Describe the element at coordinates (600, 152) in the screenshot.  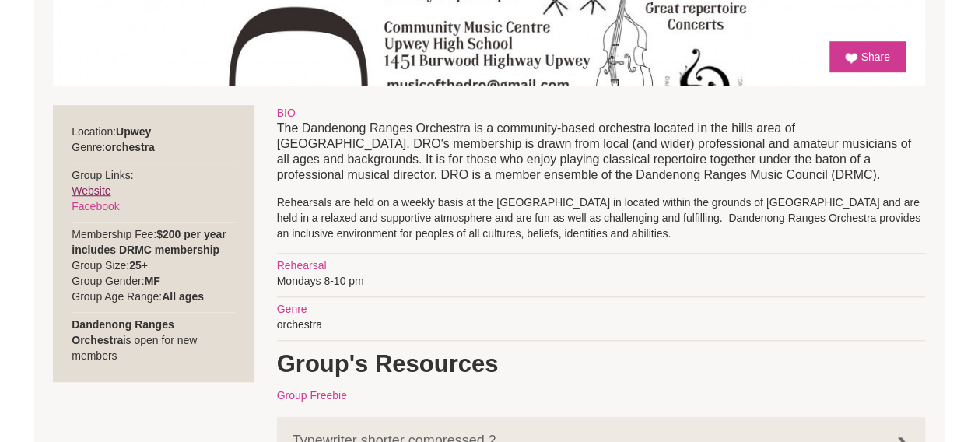
I see `p: The Dandenong Ranges Orchestra is a community-based orchestra located in the hills area of [GEOGR...` at that location.